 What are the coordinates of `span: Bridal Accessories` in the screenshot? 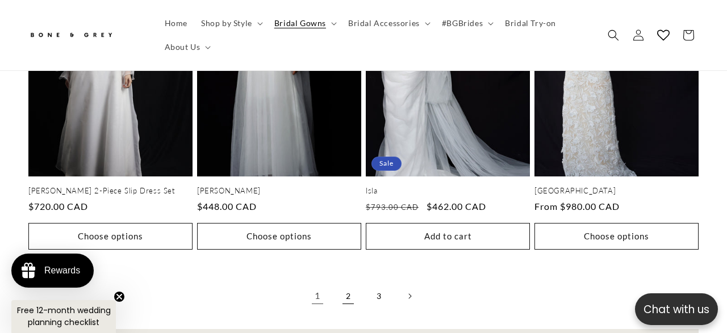 It's located at (384, 23).